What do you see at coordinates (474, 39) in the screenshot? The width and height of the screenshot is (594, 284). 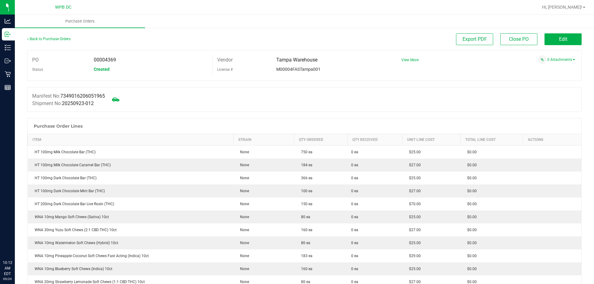 I see `button: Export PDF` at bounding box center [474, 39].